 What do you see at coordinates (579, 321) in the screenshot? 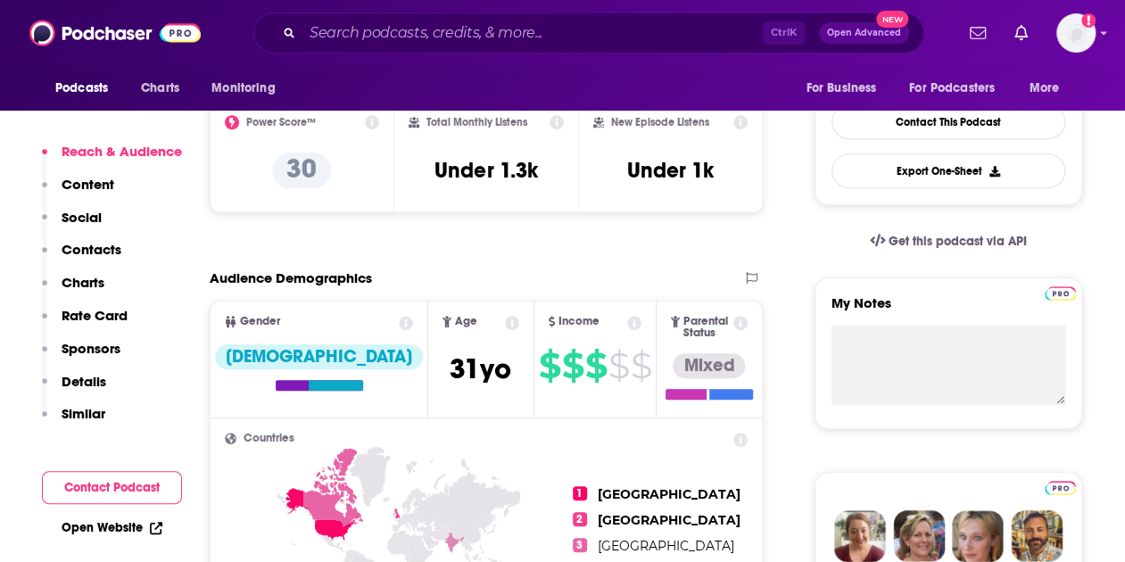
I see `span: Income` at bounding box center [579, 321].